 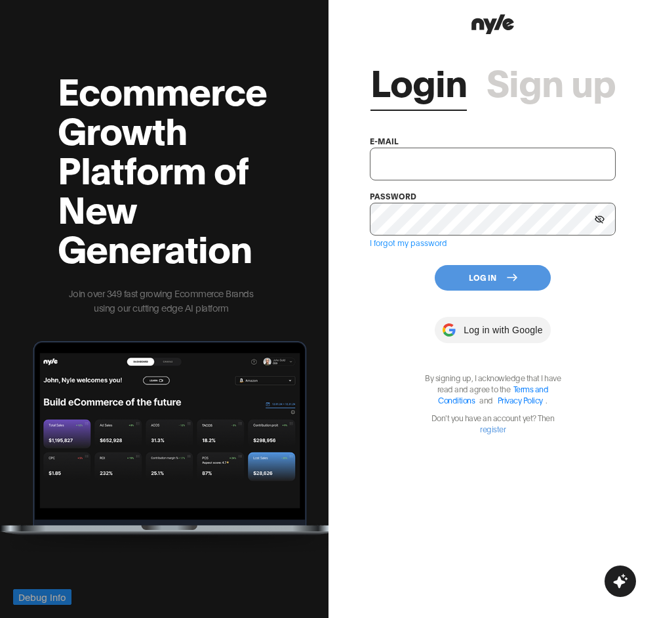 I want to click on p: By signing up, I acknowledge that I have read and agree to the ., so click(x=493, y=388).